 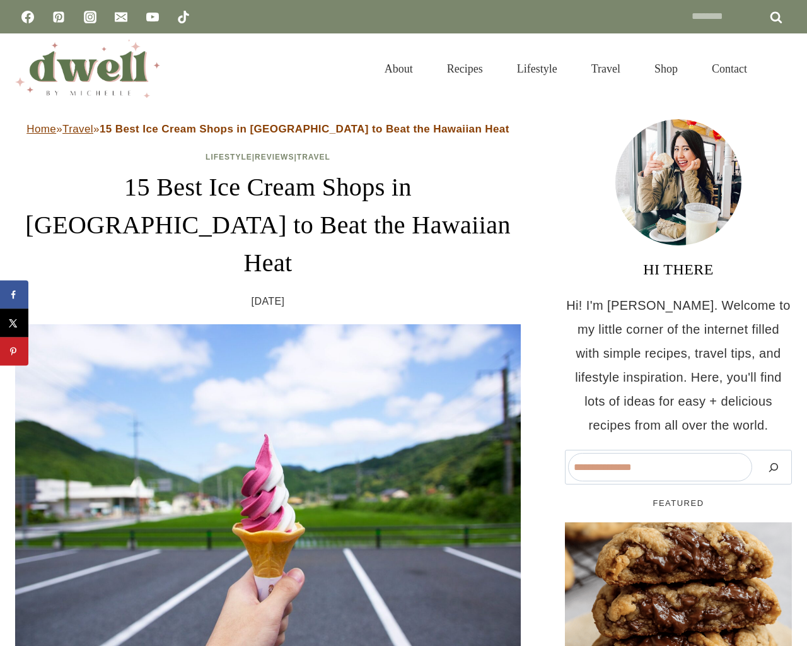 What do you see at coordinates (398, 69) in the screenshot?
I see `a: About` at bounding box center [398, 69].